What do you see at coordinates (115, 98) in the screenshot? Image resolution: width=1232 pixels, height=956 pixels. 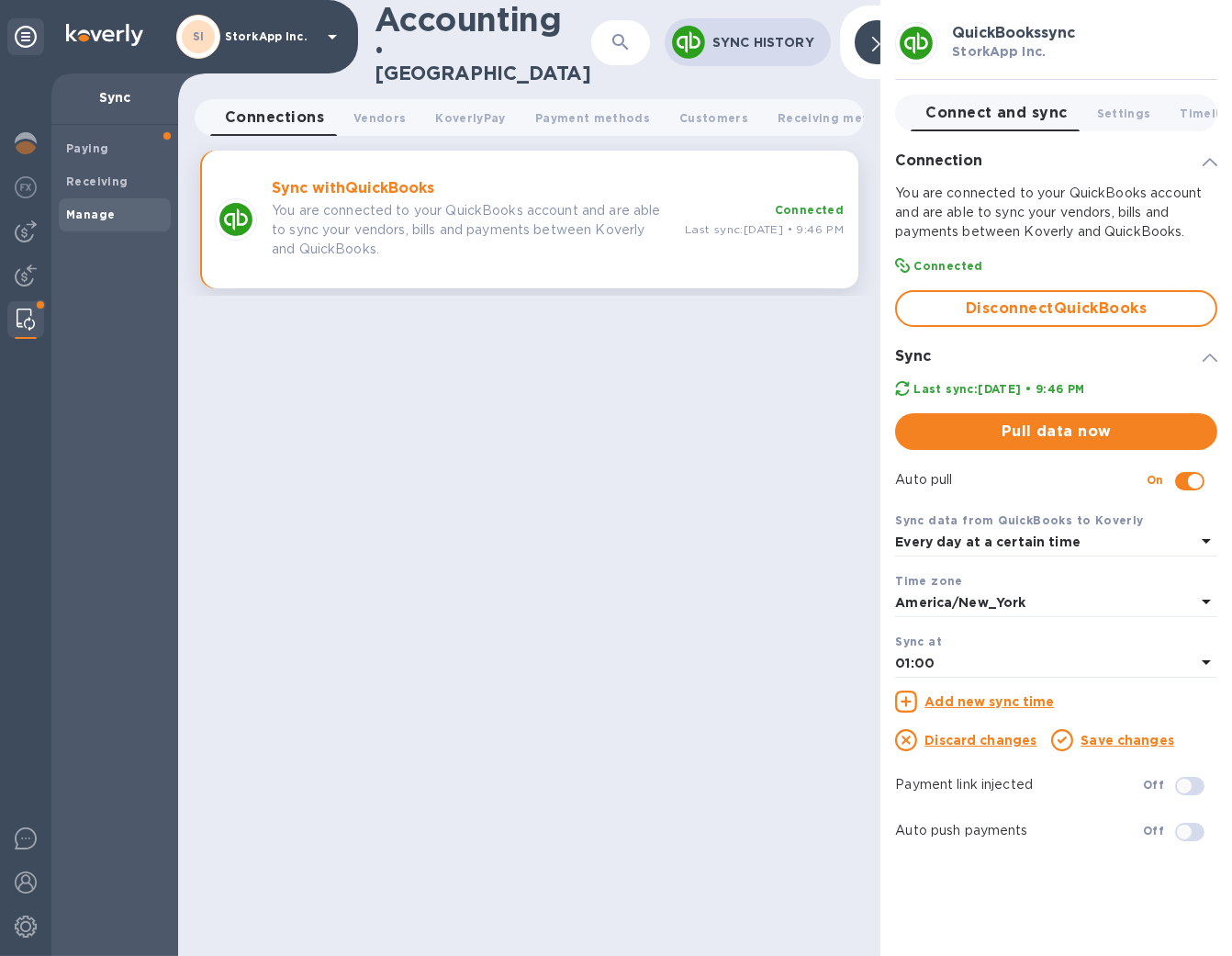 I see `p: Sync` at bounding box center [115, 98].